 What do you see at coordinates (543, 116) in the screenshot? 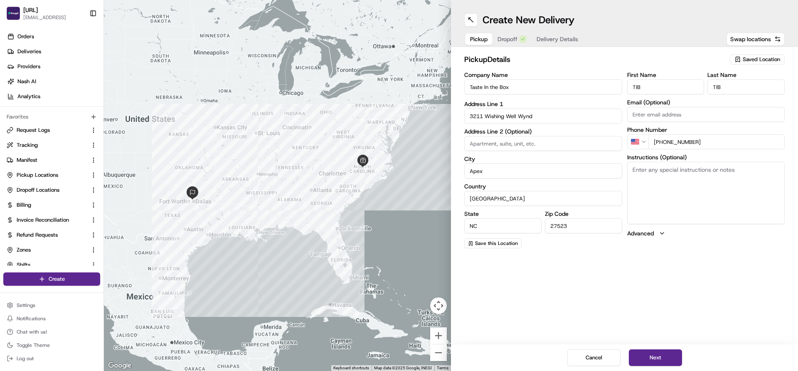
I see `input: Enter address` at bounding box center [543, 116].